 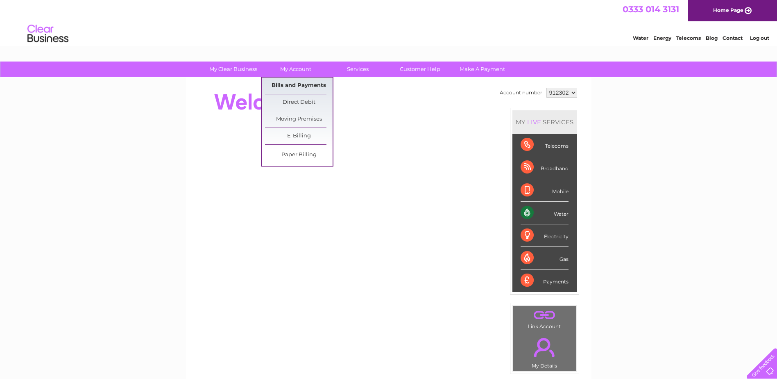 I want to click on a: My Account, so click(x=295, y=69).